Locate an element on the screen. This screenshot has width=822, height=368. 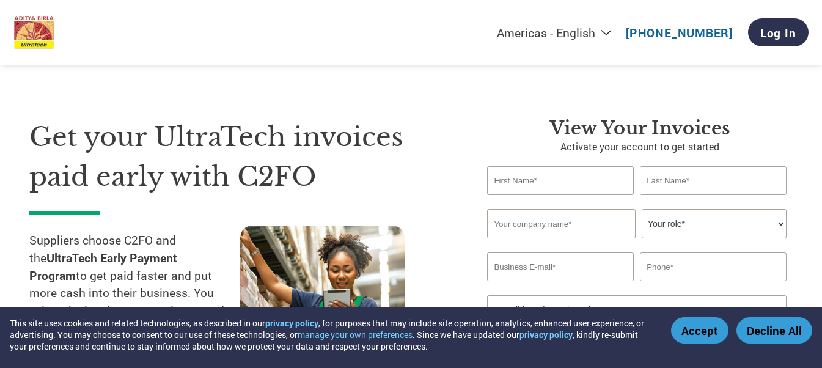
div: Inavlid Email Address is located at coordinates (560, 286).